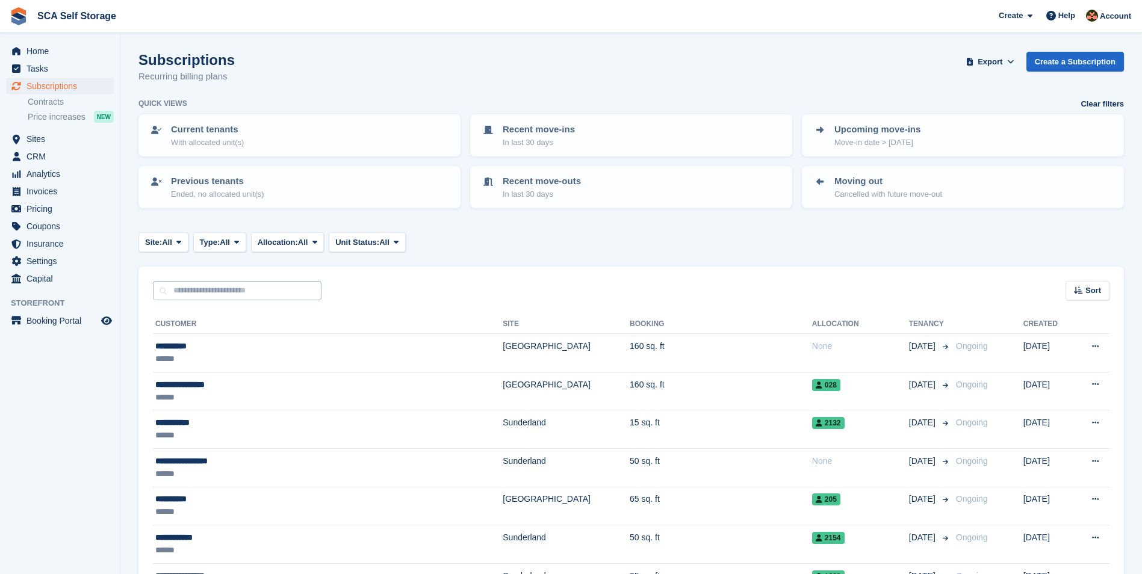 The width and height of the screenshot is (1142, 574). I want to click on span: 205, so click(826, 500).